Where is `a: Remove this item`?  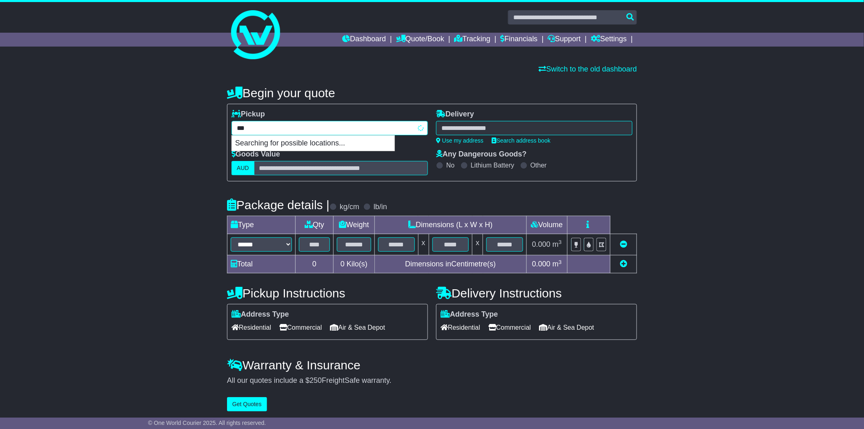
a: Remove this item is located at coordinates (623, 244).